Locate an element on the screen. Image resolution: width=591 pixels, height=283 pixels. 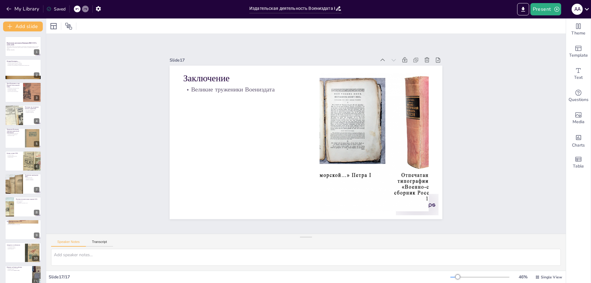
p: Обучение медицинского персонала is located at coordinates (23, 225).